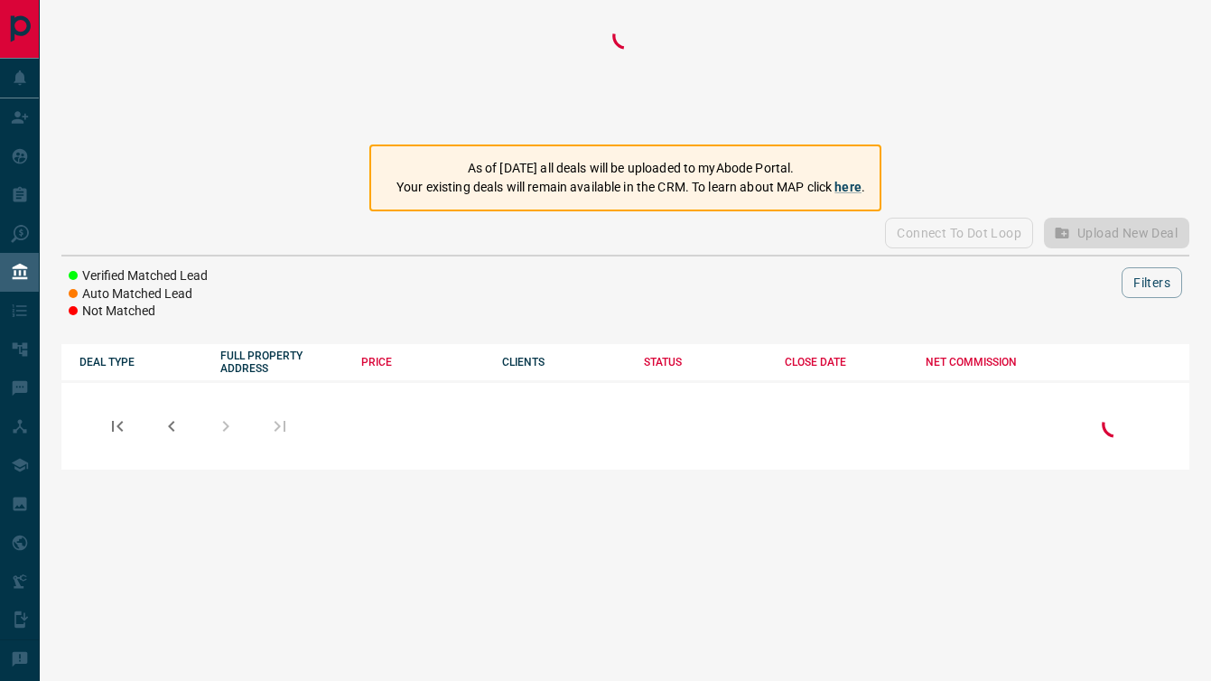  I want to click on div: DEAL TYPE, so click(141, 362).